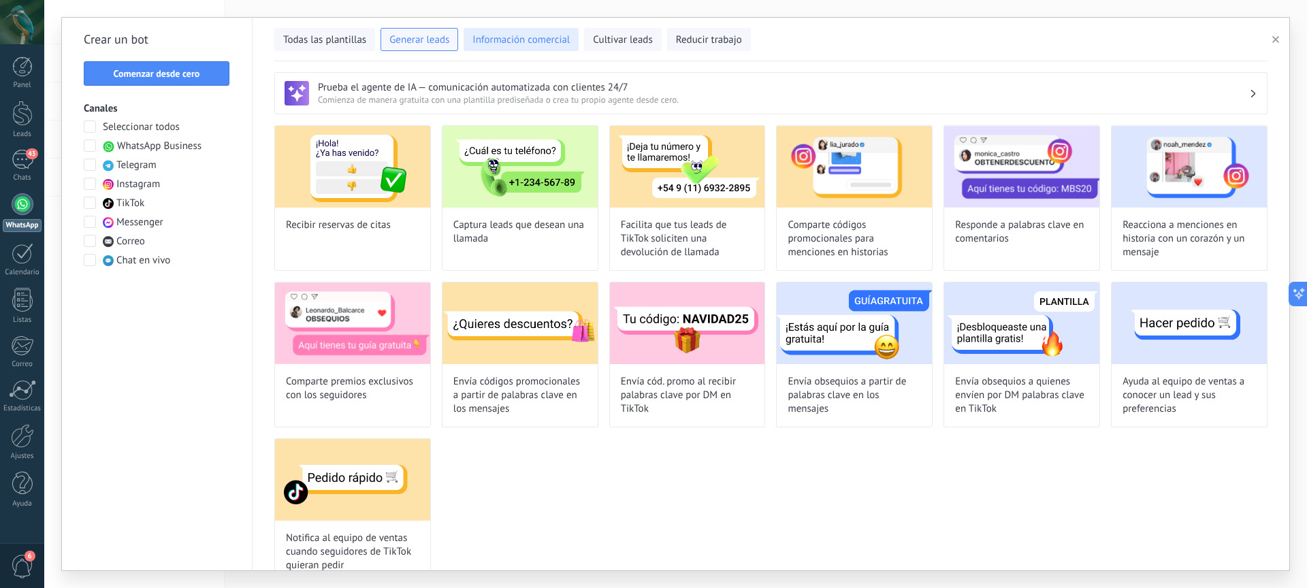 Image resolution: width=1307 pixels, height=588 pixels. I want to click on span: Comenzar desde cero, so click(157, 74).